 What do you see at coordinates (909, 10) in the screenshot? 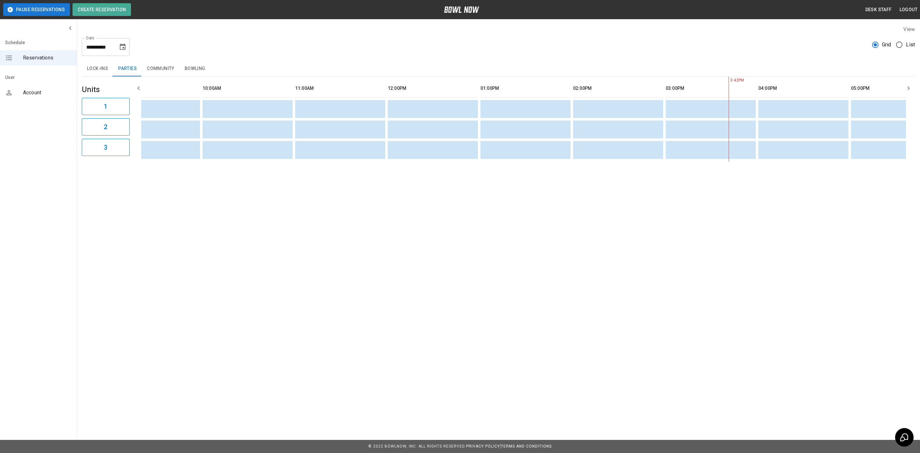
I see `button: Logout` at bounding box center [909, 10].